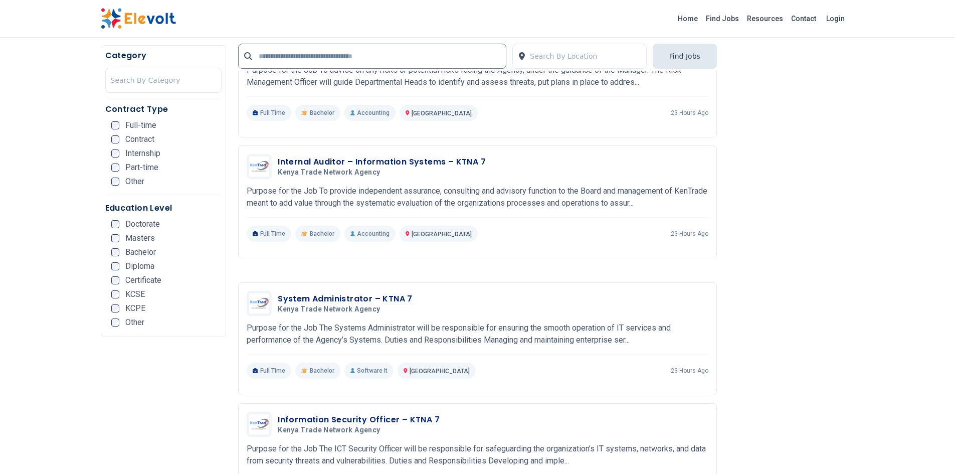 The width and height of the screenshot is (955, 474). What do you see at coordinates (345, 299) in the screenshot?
I see `h3: System Administrator – KTNA 7` at bounding box center [345, 299].